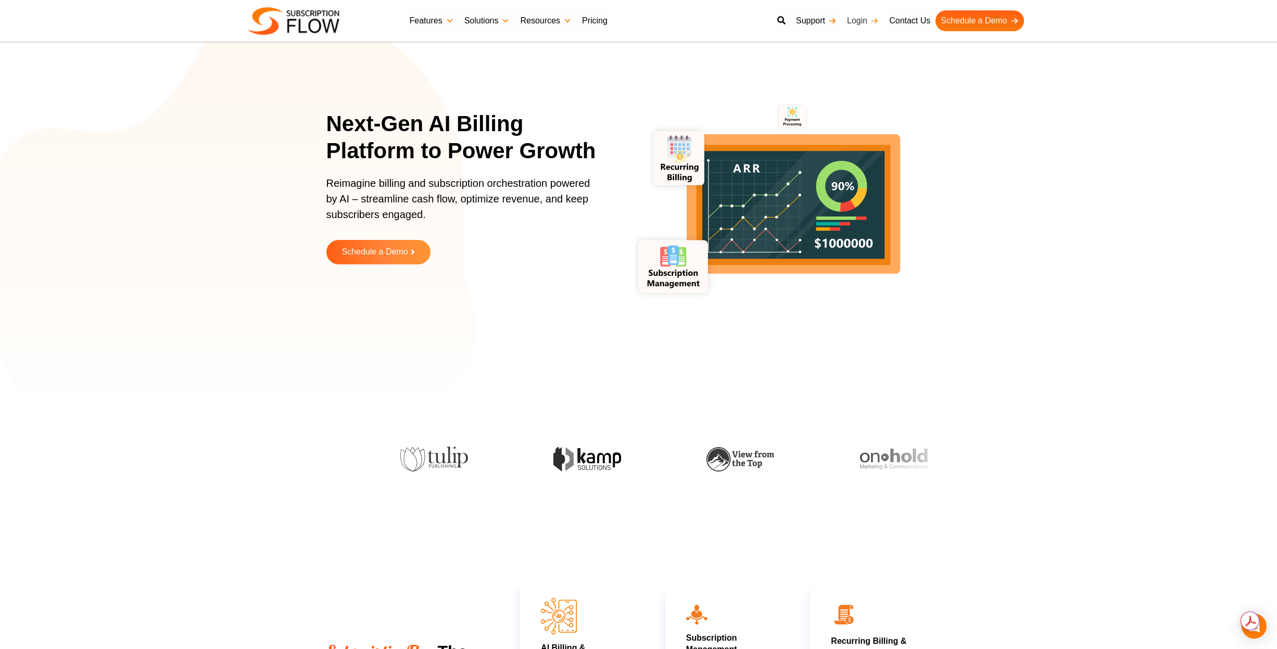  Describe the element at coordinates (294, 21) in the screenshot. I see `img: Subscriptionflow` at that location.